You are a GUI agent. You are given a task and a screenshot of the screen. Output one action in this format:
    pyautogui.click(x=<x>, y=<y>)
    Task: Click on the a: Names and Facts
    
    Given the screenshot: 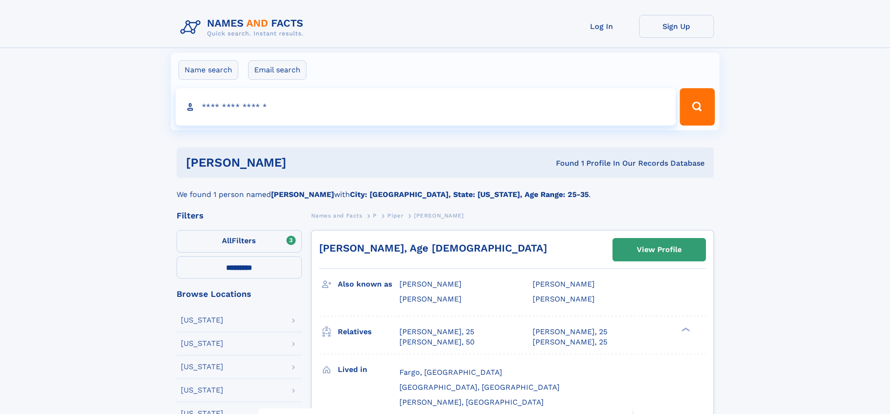 What is the action you would take?
    pyautogui.click(x=337, y=215)
    